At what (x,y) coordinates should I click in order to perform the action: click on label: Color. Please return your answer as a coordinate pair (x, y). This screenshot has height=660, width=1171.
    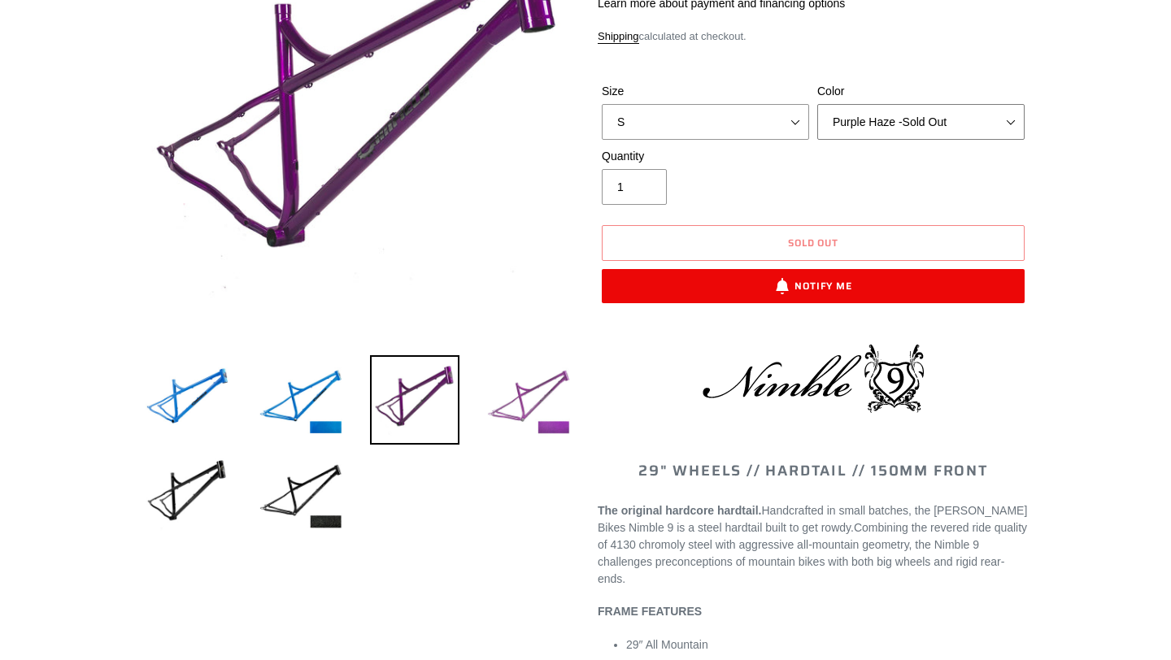
    Looking at the image, I should click on (921, 91).